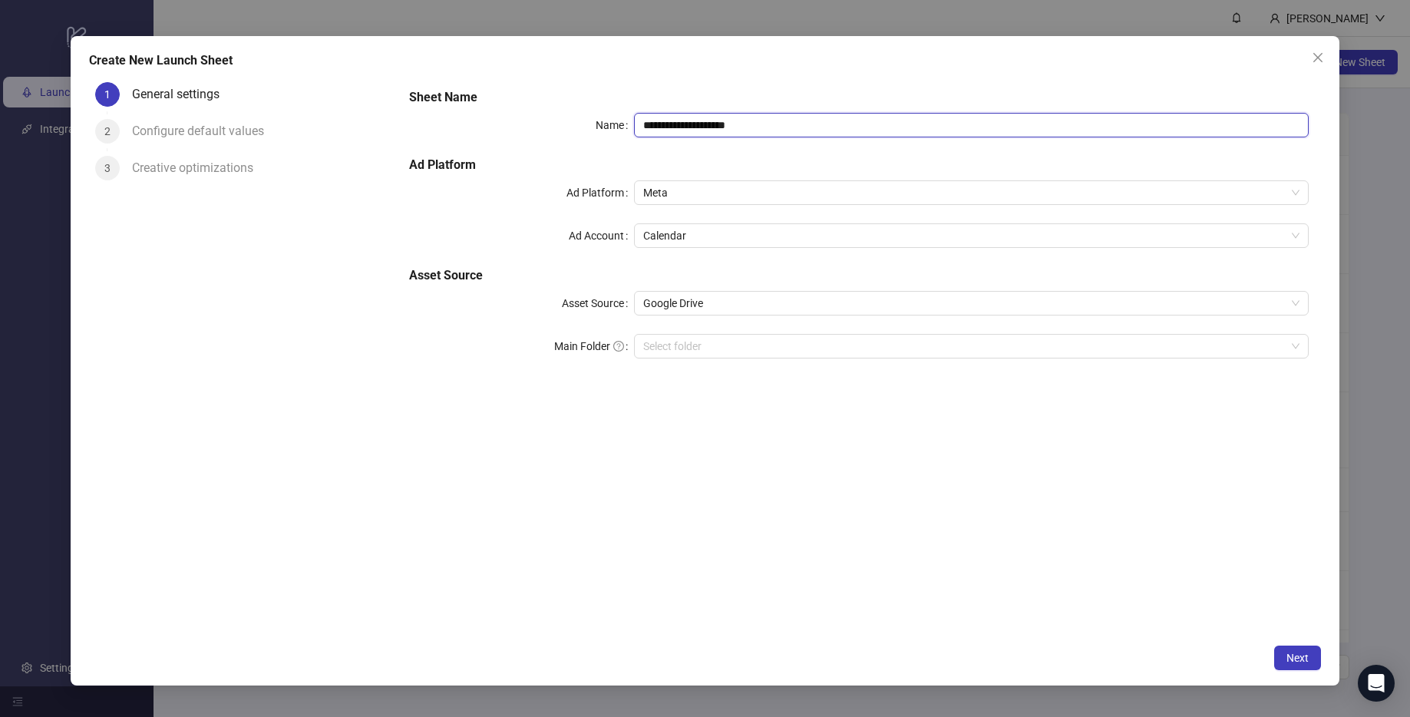  What do you see at coordinates (594, 346) in the screenshot?
I see `label: Main Folder` at bounding box center [594, 346].